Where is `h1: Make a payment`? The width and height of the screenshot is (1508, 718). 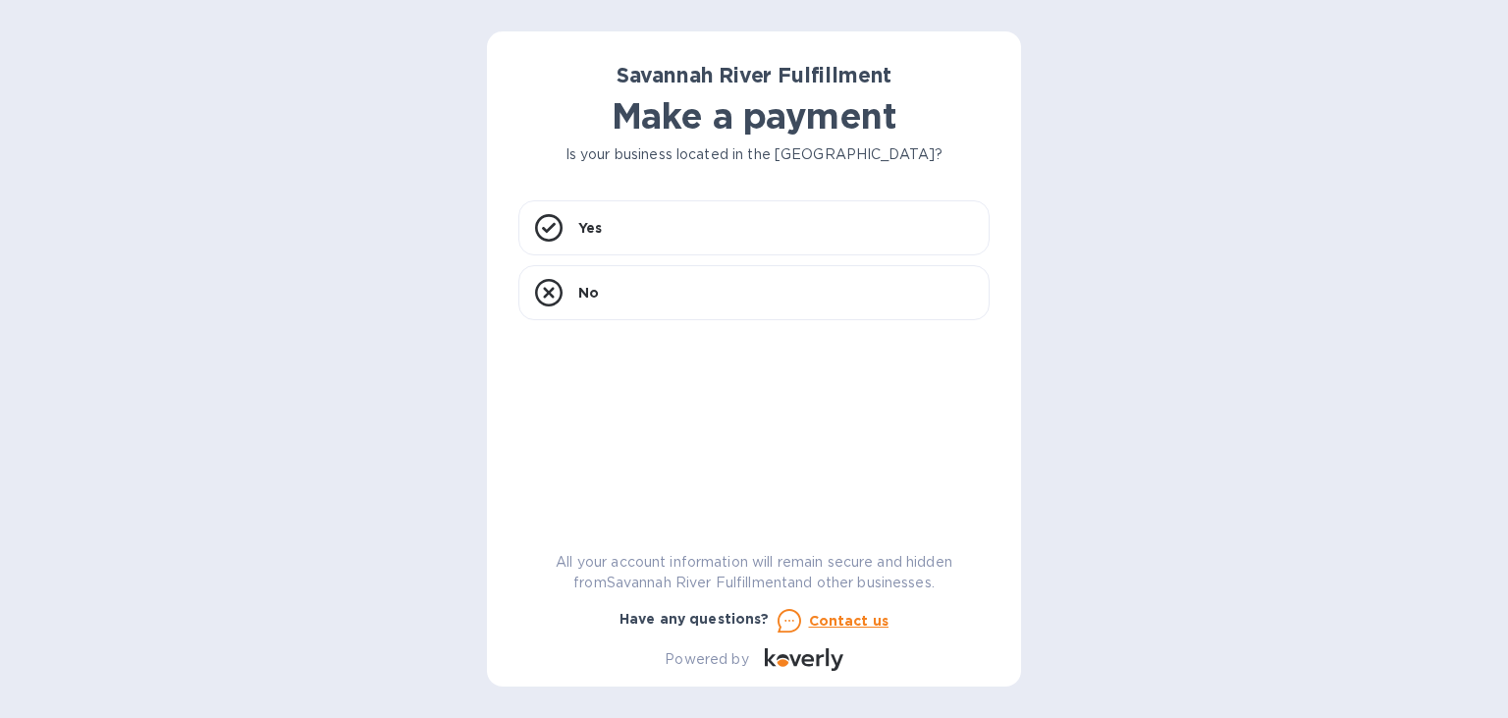 h1: Make a payment is located at coordinates (754, 116).